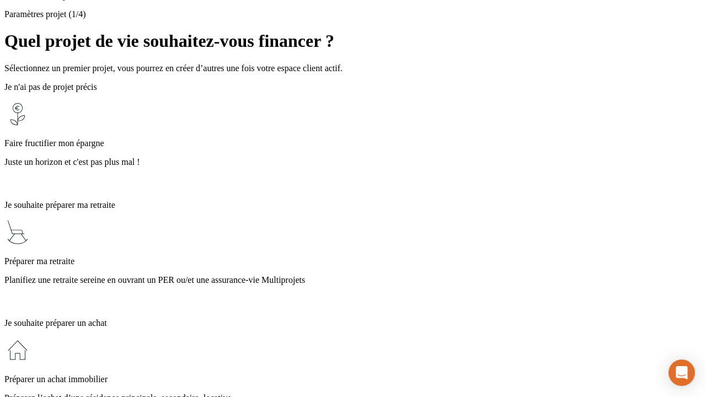 The width and height of the screenshot is (706, 397). What do you see at coordinates (353, 380) in the screenshot?
I see `p: Préparer un achat immobilier` at bounding box center [353, 380].